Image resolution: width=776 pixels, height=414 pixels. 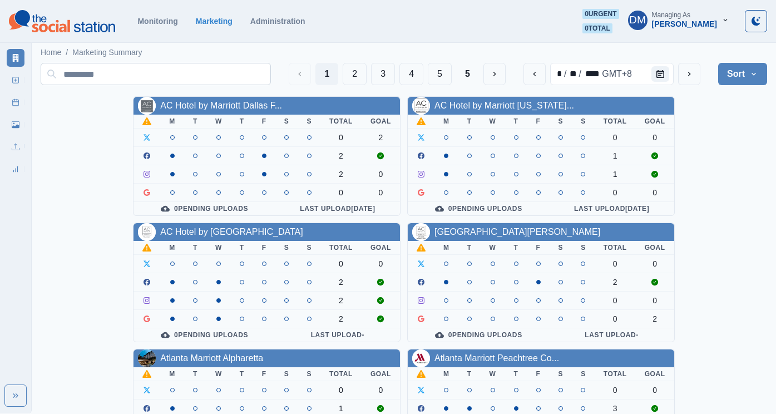 I want to click on button: Page 3, so click(x=383, y=74).